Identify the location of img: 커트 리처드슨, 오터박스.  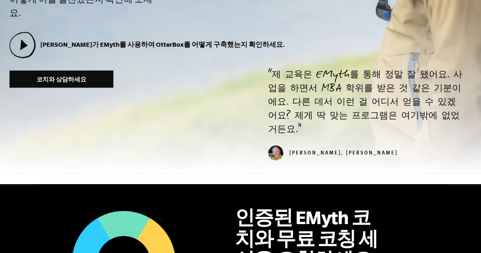
(275, 153).